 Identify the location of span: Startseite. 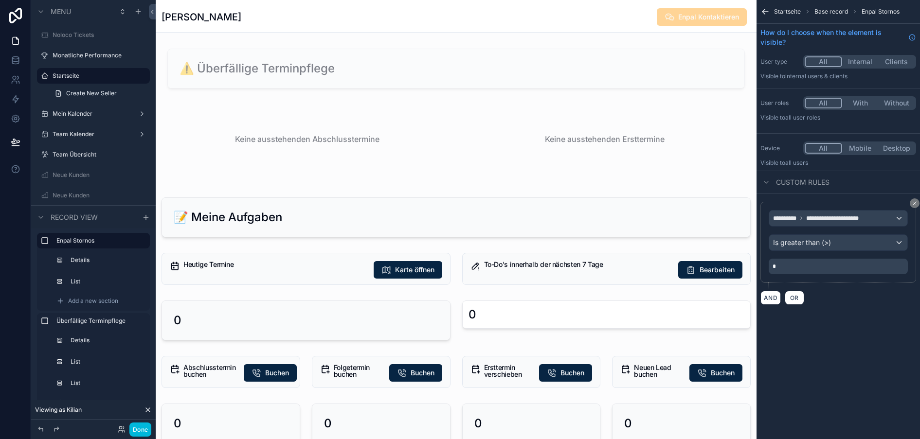
(787, 12).